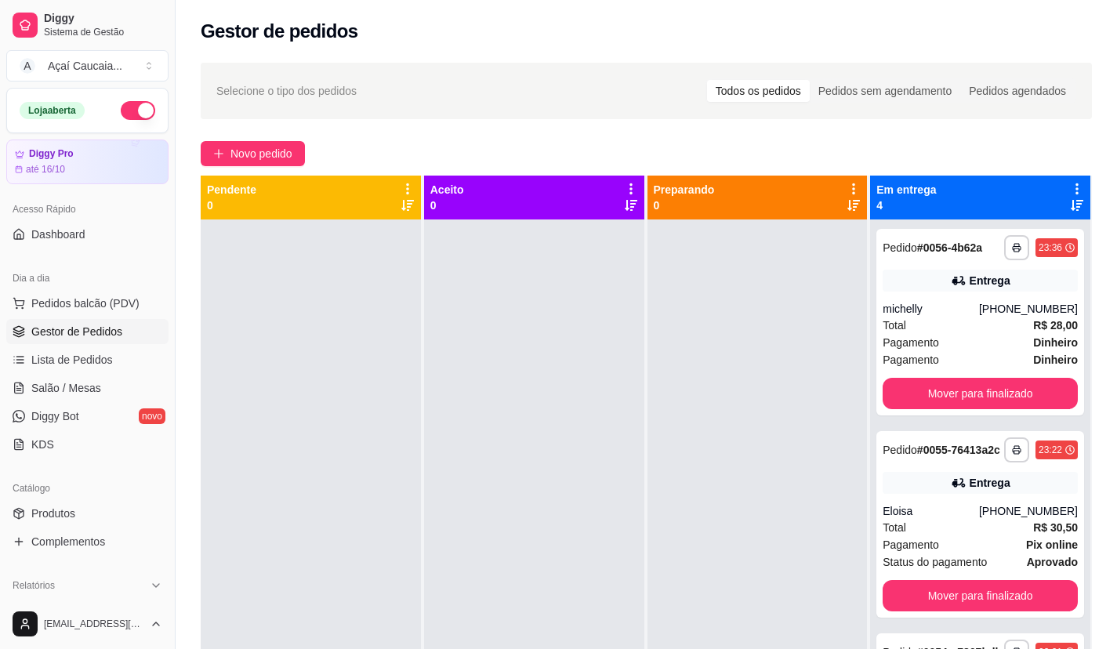 The image size is (1117, 649). I want to click on button: Novo pedido, so click(252, 154).